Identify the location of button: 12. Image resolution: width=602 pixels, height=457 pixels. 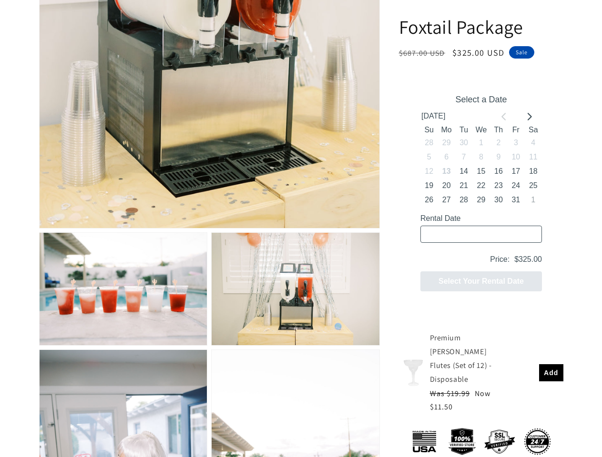
(30, 99).